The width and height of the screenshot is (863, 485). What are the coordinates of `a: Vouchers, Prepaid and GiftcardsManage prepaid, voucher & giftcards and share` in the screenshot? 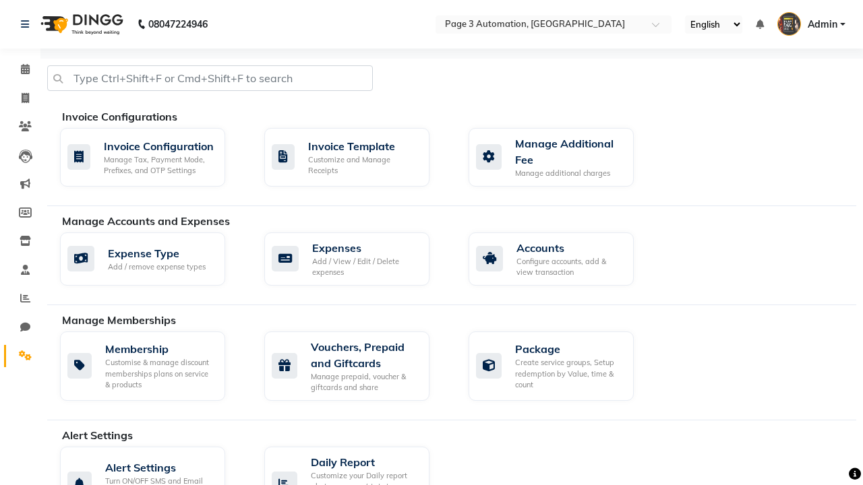 It's located at (356, 366).